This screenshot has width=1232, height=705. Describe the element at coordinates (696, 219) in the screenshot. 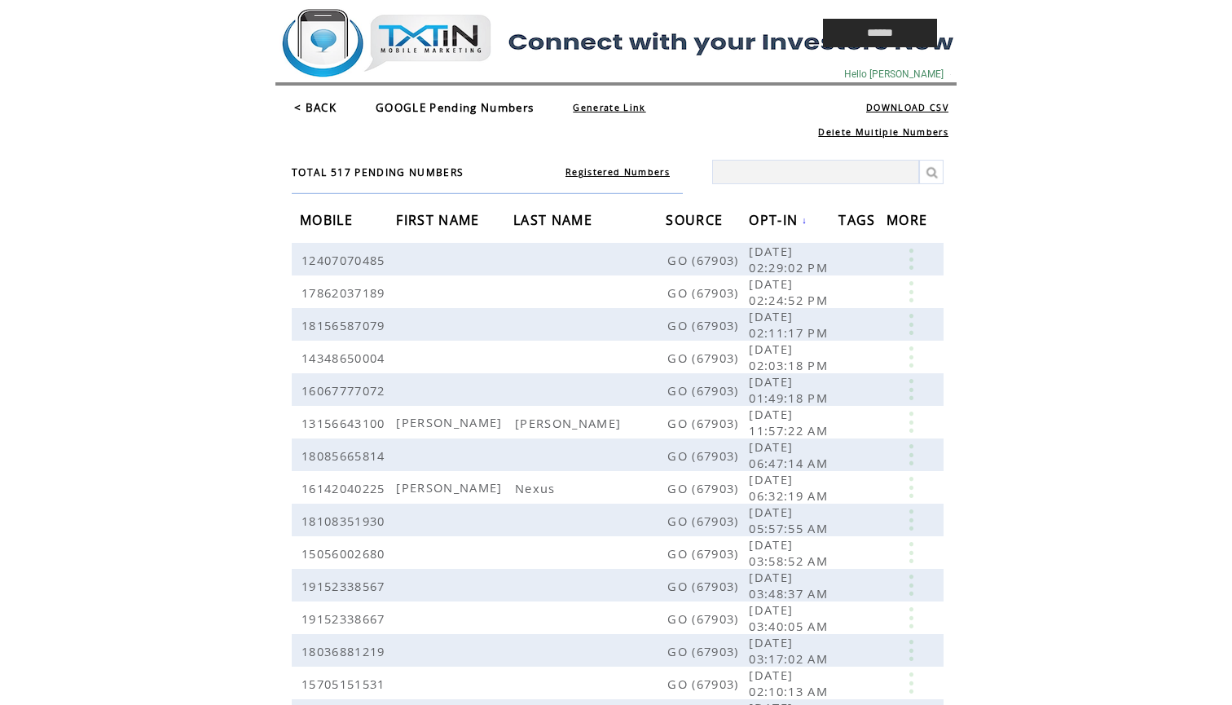

I see `a: SOURCE` at that location.